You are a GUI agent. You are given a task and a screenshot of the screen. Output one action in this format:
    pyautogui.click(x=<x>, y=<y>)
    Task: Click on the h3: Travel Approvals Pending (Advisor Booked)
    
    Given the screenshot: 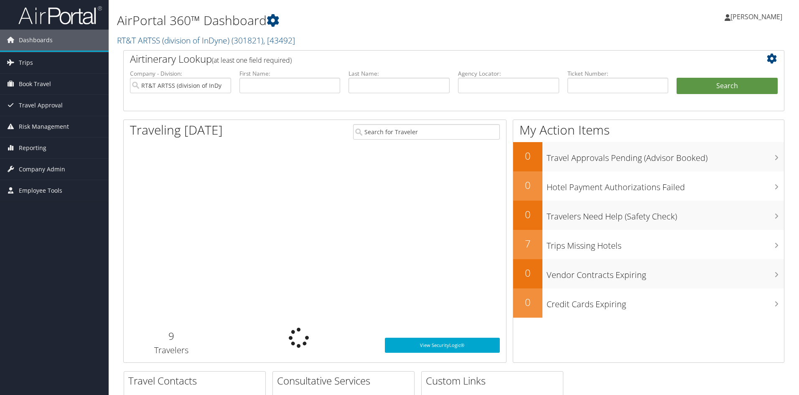 What is the action you would take?
    pyautogui.click(x=665, y=156)
    